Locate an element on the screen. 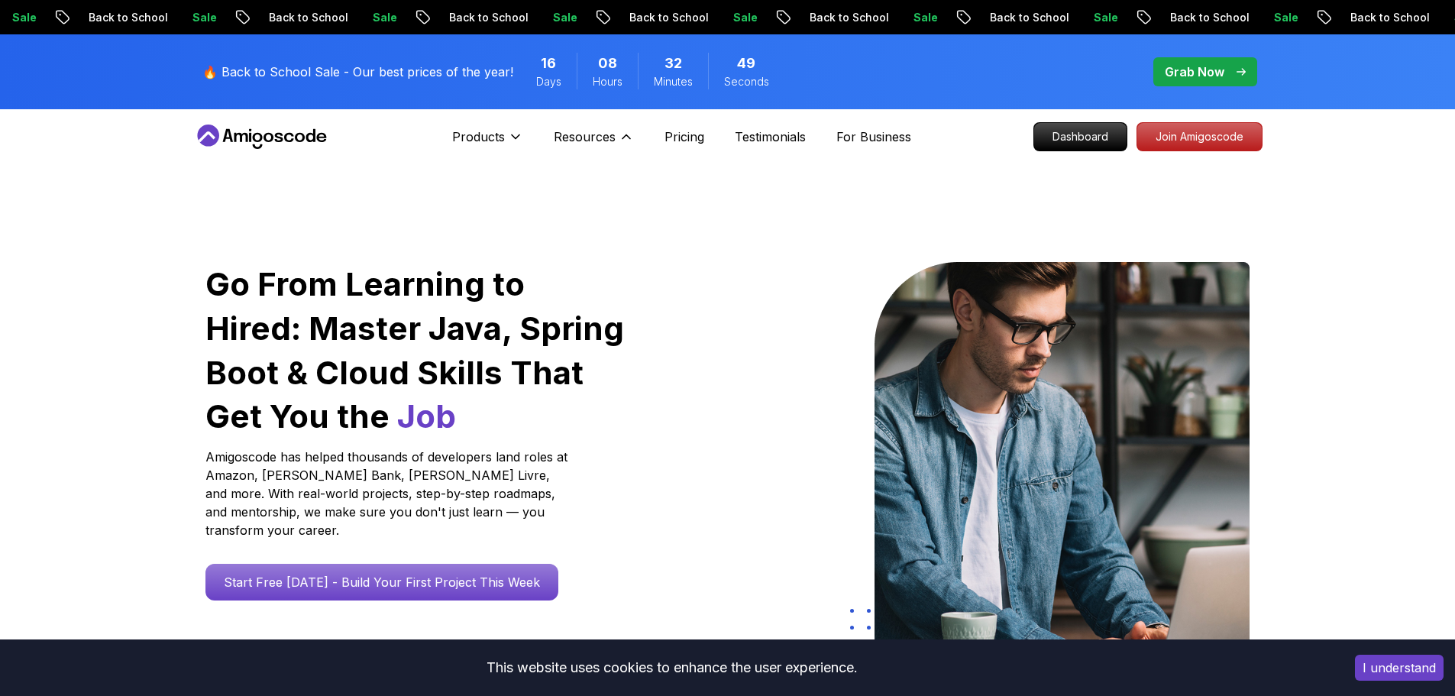 Image resolution: width=1455 pixels, height=696 pixels. span: 16 Days is located at coordinates (548, 63).